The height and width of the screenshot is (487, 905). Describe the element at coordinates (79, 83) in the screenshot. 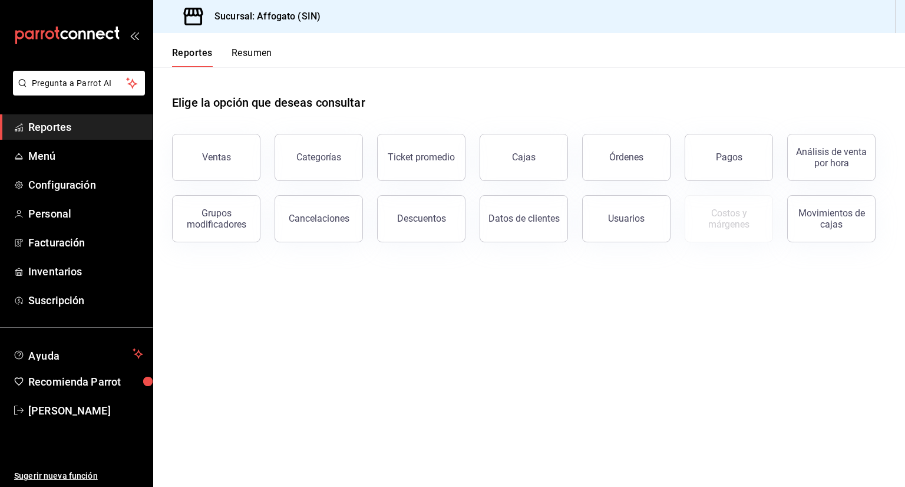

I see `button: Pregunta a Parrot AI` at that location.